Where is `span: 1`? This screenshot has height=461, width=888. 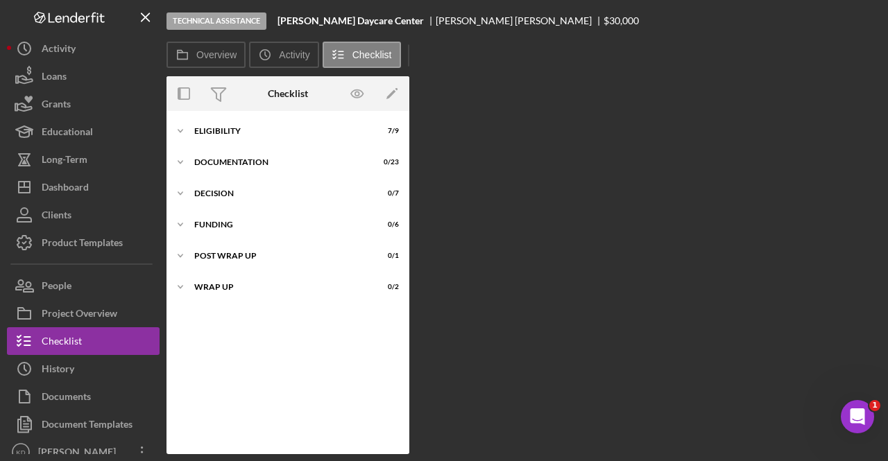 span: 1 is located at coordinates (875, 406).